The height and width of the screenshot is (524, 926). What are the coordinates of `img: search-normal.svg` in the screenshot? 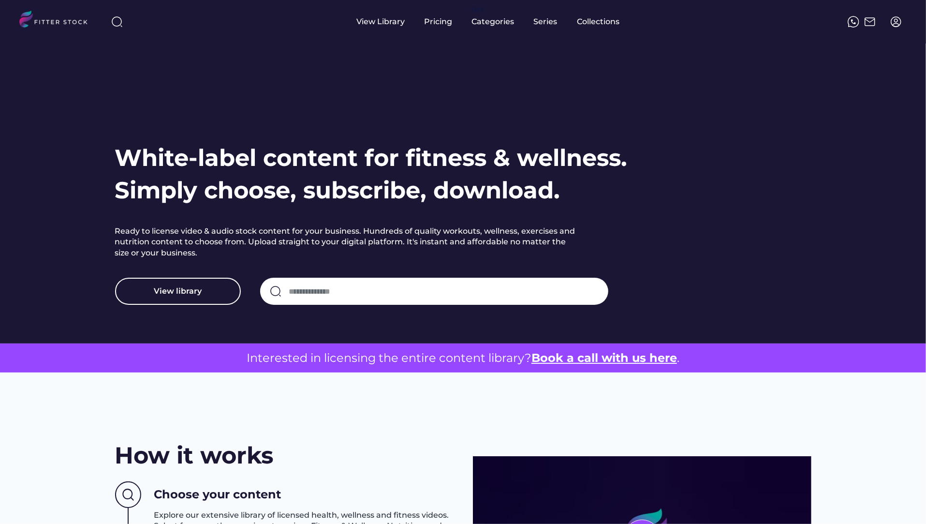 It's located at (276, 291).